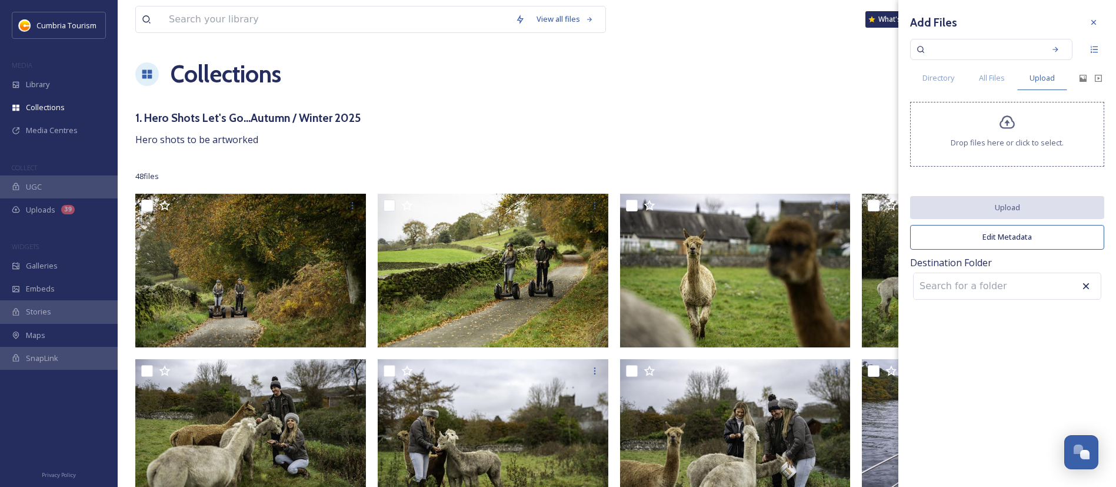 The image size is (1116, 487). I want to click on span: All Files, so click(992, 78).